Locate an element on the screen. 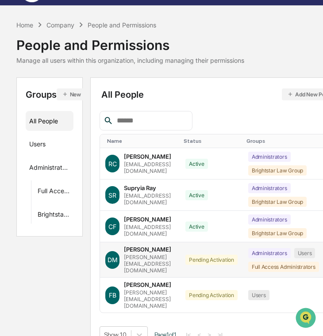 The height and width of the screenshot is (336, 323). span: RC is located at coordinates (112, 163).